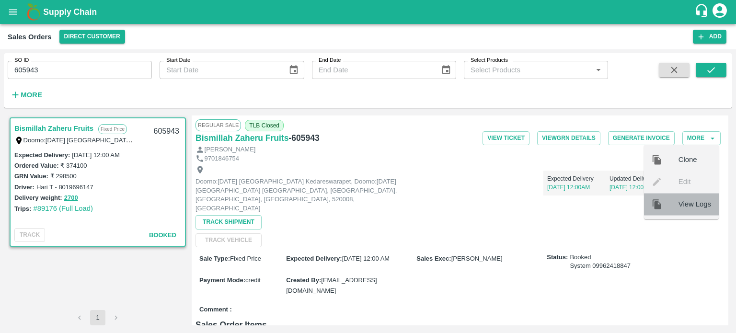  I want to click on h6: Sales Order Items, so click(460, 325).